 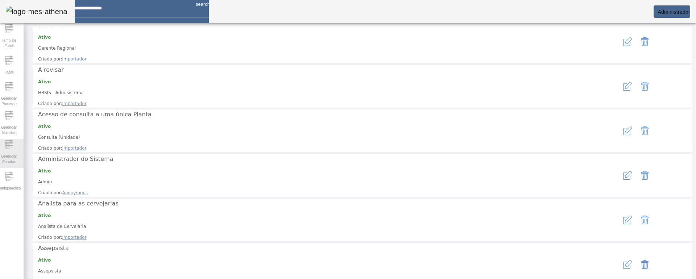 I want to click on p: Admin, so click(x=310, y=182).